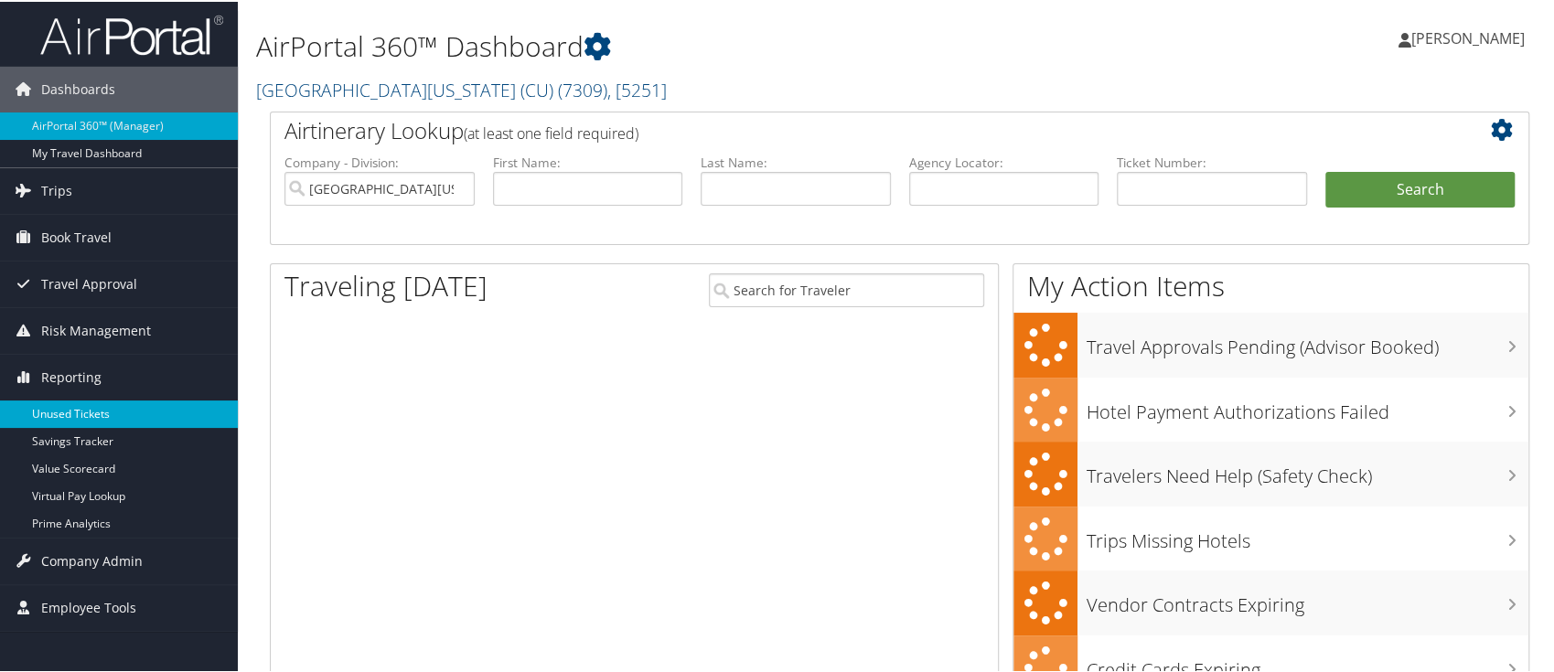 The height and width of the screenshot is (672, 1554). Describe the element at coordinates (89, 283) in the screenshot. I see `span: Travel Approval` at that location.